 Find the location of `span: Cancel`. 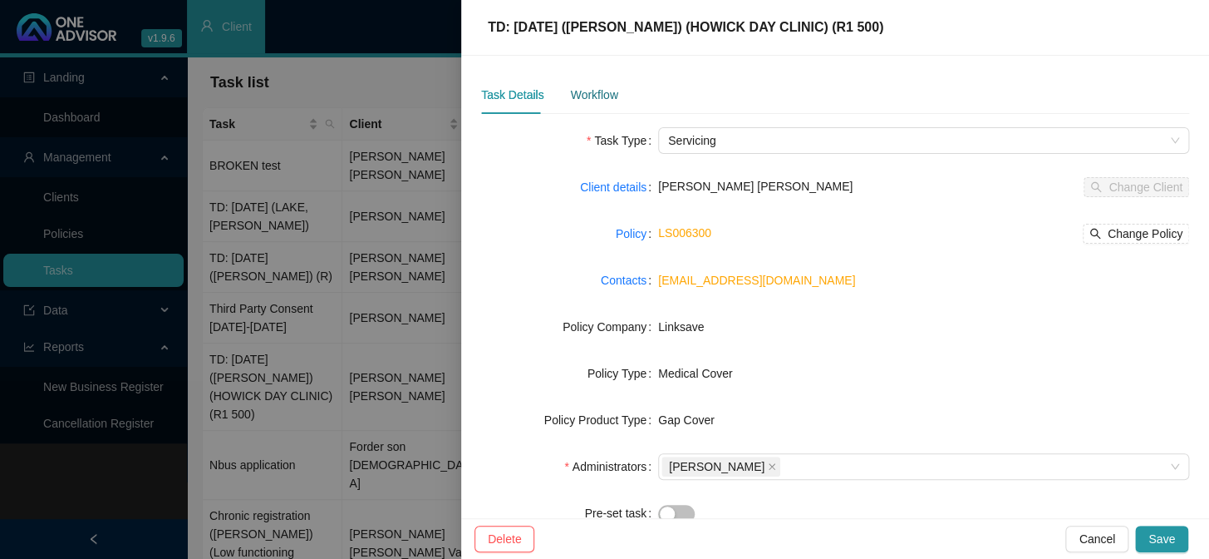

span: Cancel is located at coordinates (1097, 539).